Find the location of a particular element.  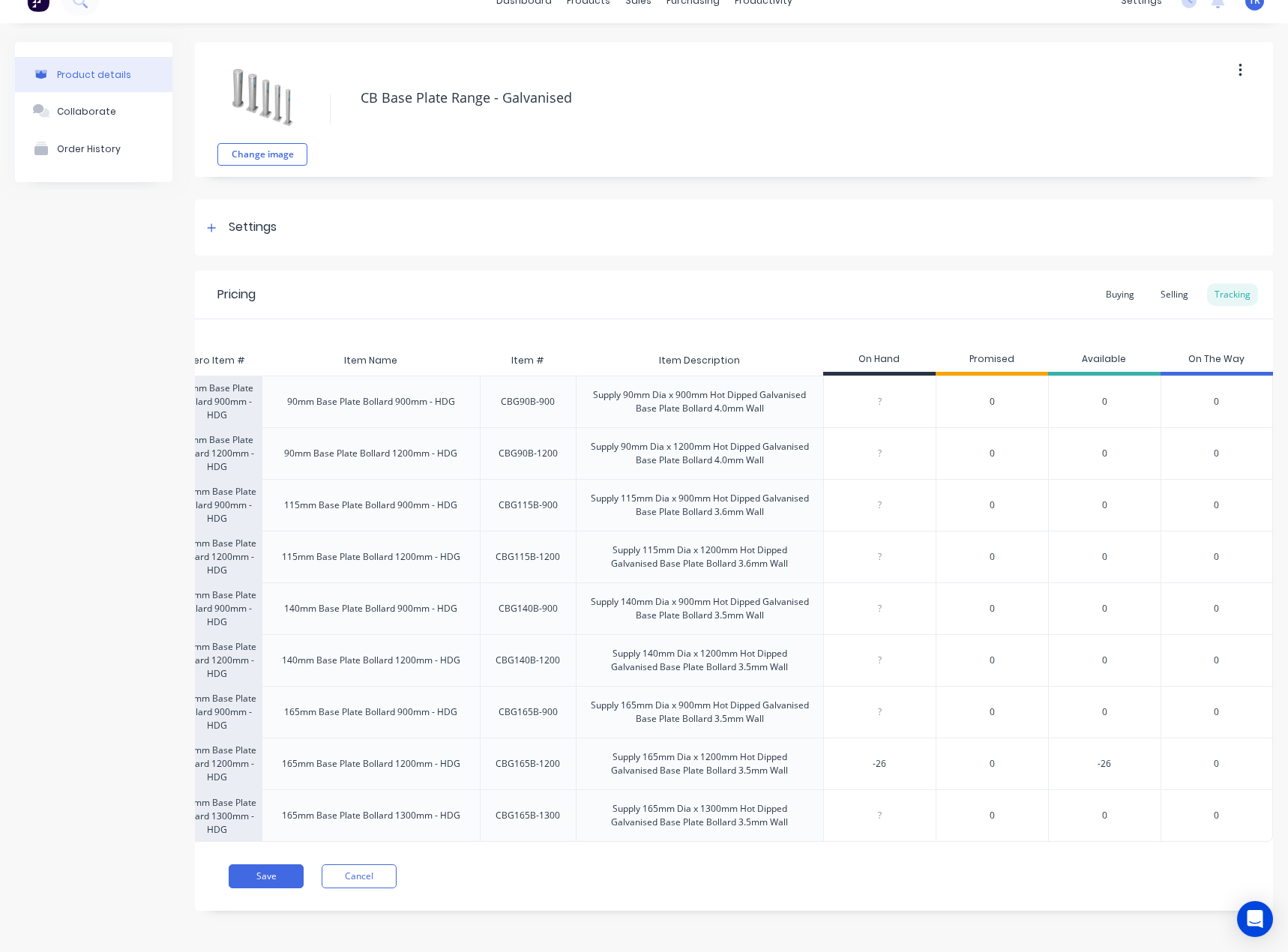

button: Change image is located at coordinates (263, 154).